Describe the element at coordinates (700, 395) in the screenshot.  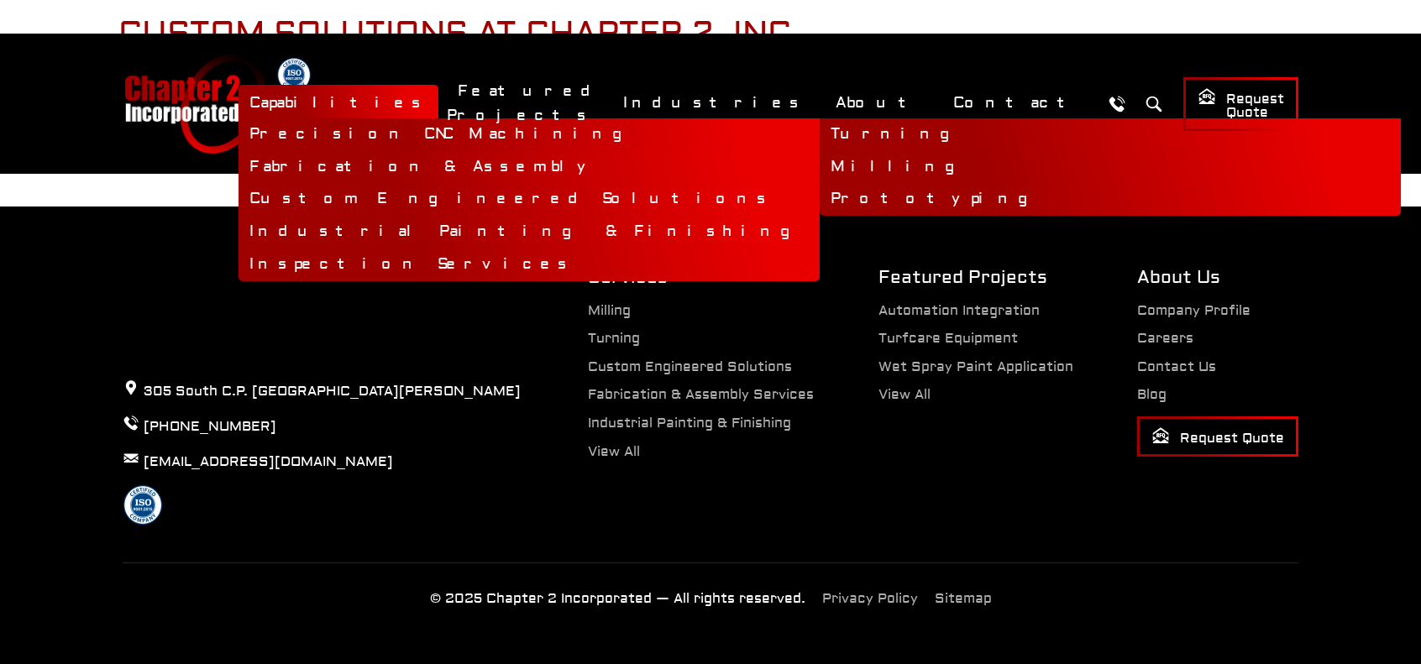
I see `a: Fabrication & Assembly Services` at that location.